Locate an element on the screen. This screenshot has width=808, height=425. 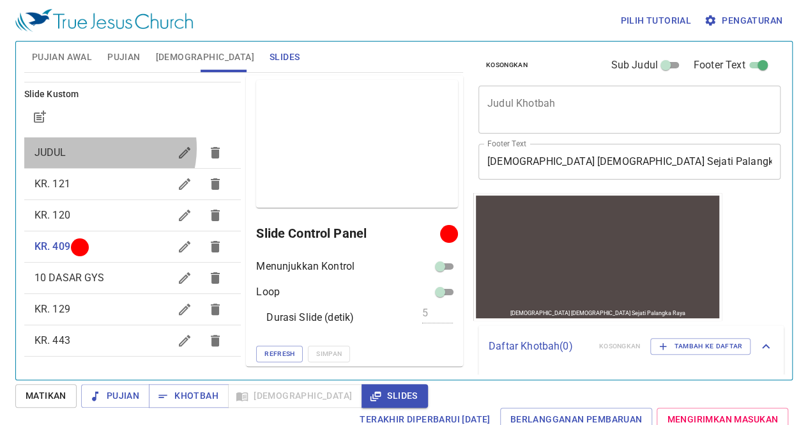
span: Refresh is located at coordinates (279, 354).